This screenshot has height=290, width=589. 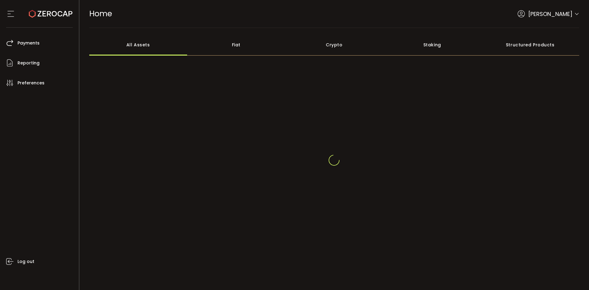 What do you see at coordinates (31, 83) in the screenshot?
I see `span: Preferences` at bounding box center [31, 83].